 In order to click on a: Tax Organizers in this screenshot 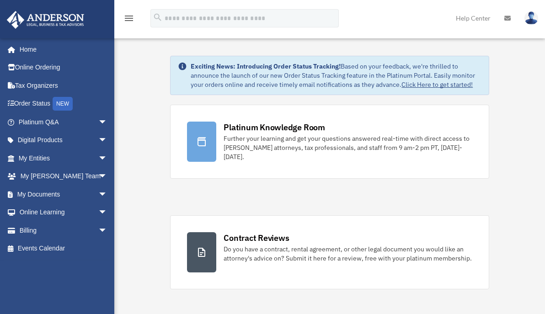, I will do `click(64, 85)`.